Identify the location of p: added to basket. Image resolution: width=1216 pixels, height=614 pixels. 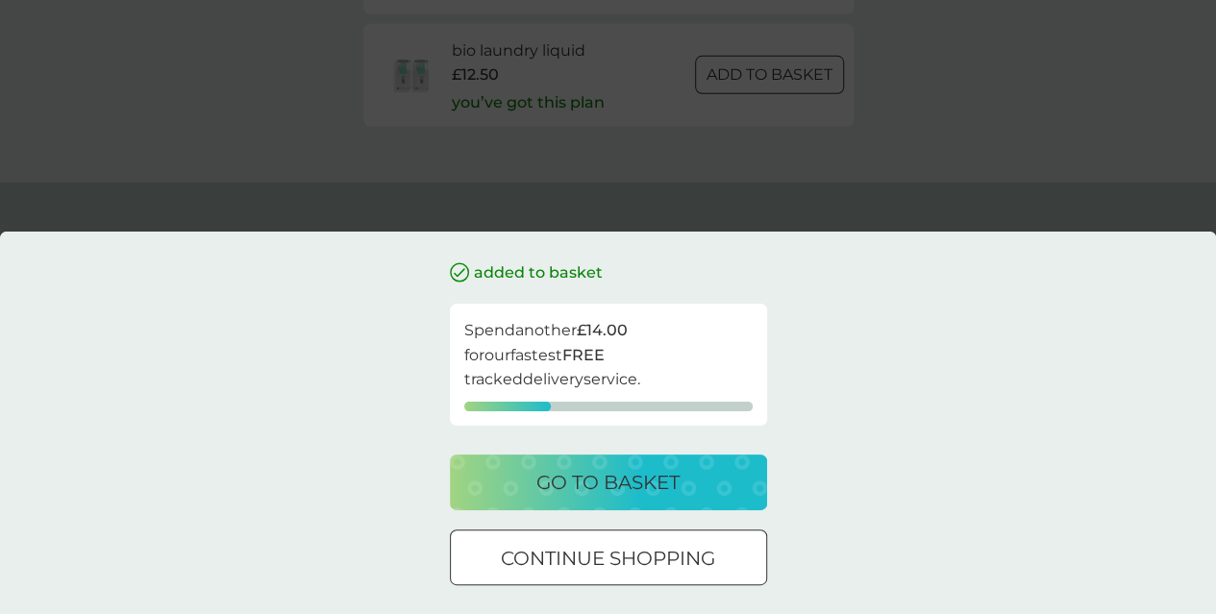
(538, 273).